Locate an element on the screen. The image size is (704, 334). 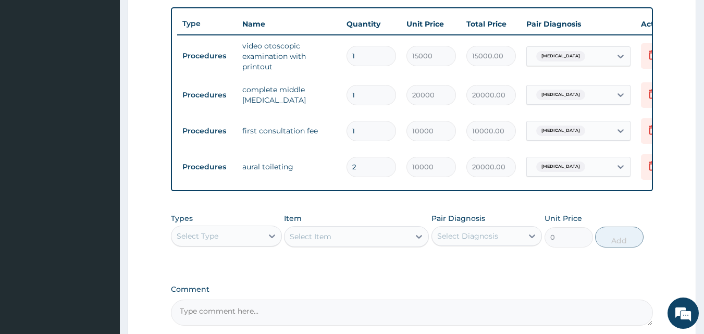
td: aural toileting is located at coordinates (289, 167).